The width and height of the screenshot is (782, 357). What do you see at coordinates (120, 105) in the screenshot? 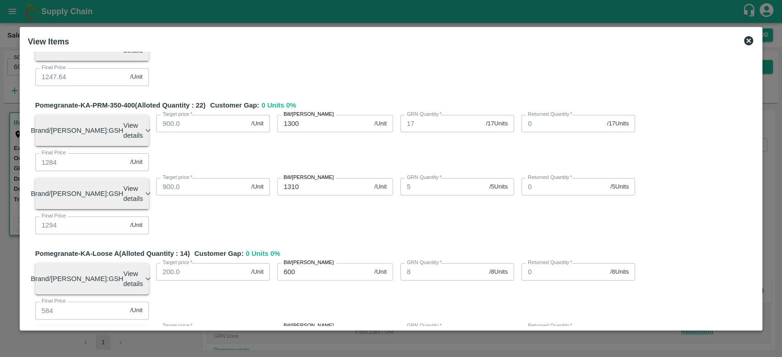
I see `span: Pomegranate-KA-PRM-350-400 (Alloted Quantity : 22 )` at bounding box center [120, 105].